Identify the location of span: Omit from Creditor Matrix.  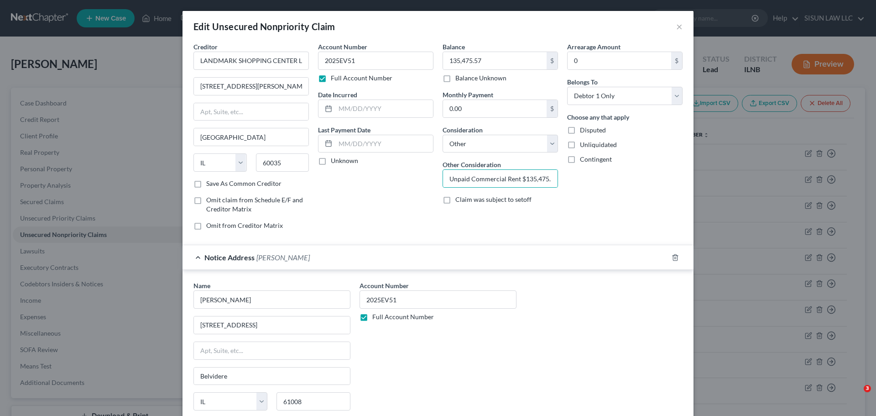
(245, 225).